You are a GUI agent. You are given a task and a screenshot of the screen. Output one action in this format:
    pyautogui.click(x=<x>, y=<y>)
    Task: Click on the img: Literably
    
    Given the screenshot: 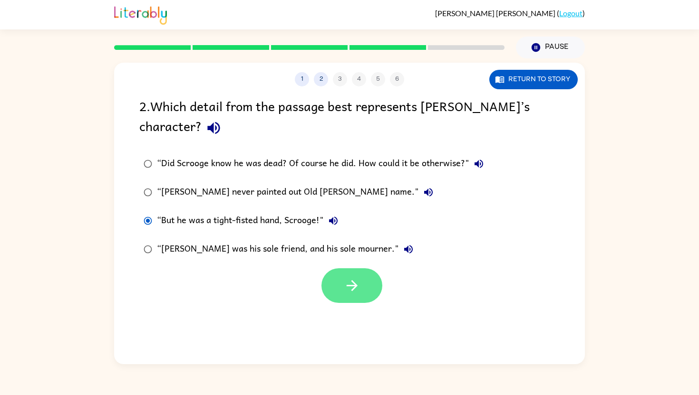 What is the action you would take?
    pyautogui.click(x=140, y=14)
    